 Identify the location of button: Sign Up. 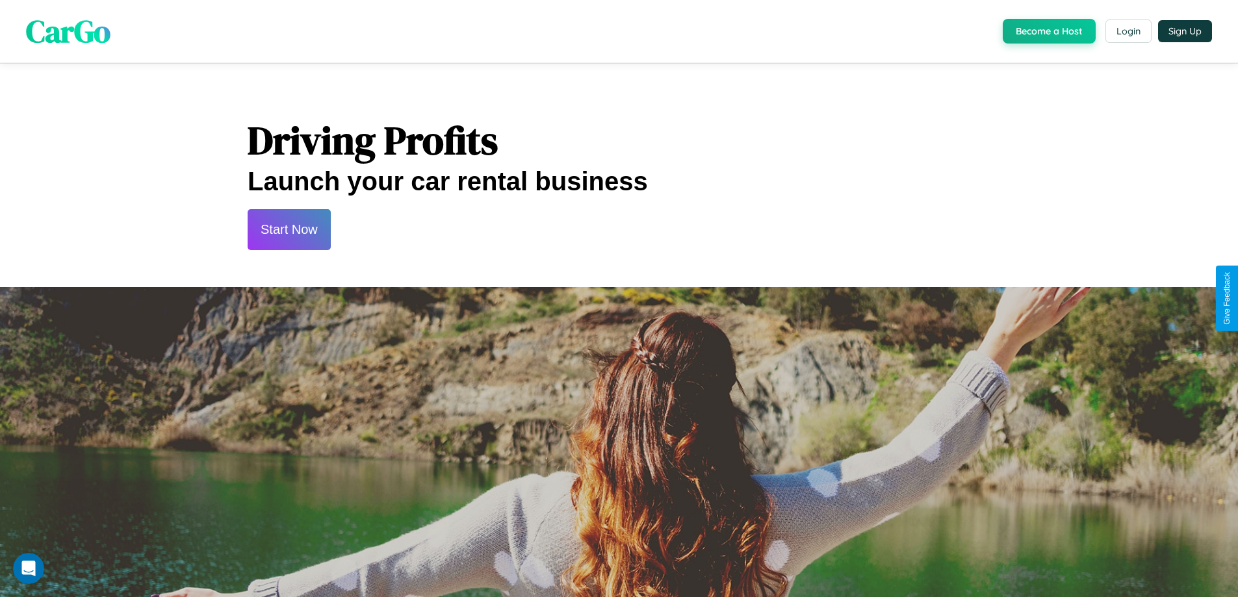
(1185, 31).